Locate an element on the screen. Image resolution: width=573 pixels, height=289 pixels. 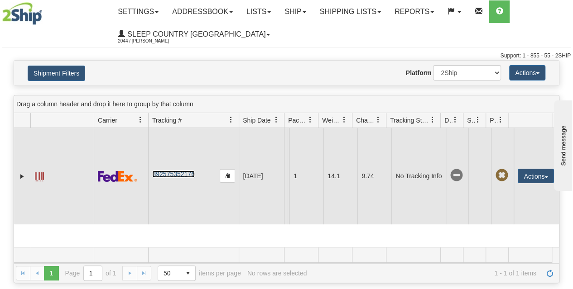
span: Tracking Status is located at coordinates (409, 120).